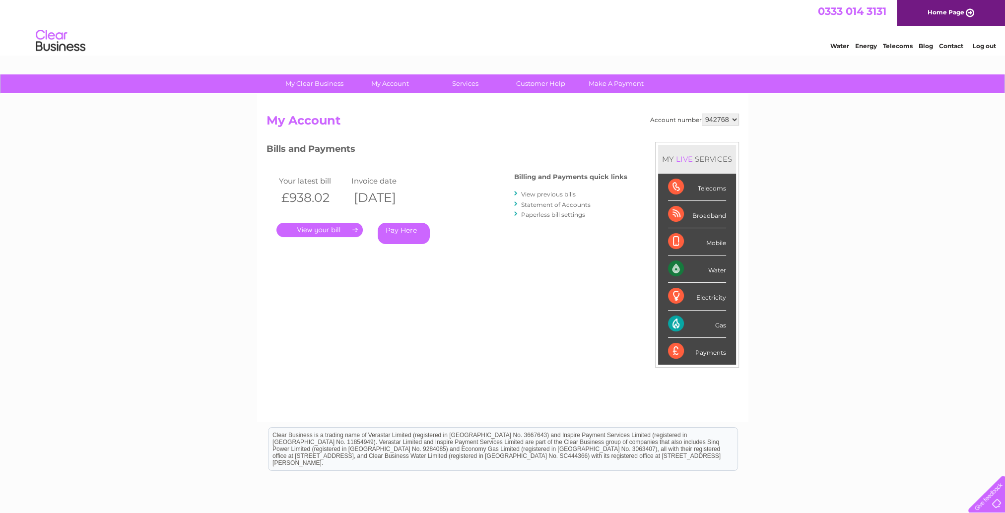 The height and width of the screenshot is (513, 1005). What do you see at coordinates (852, 11) in the screenshot?
I see `span: 0333 014 3131` at bounding box center [852, 11].